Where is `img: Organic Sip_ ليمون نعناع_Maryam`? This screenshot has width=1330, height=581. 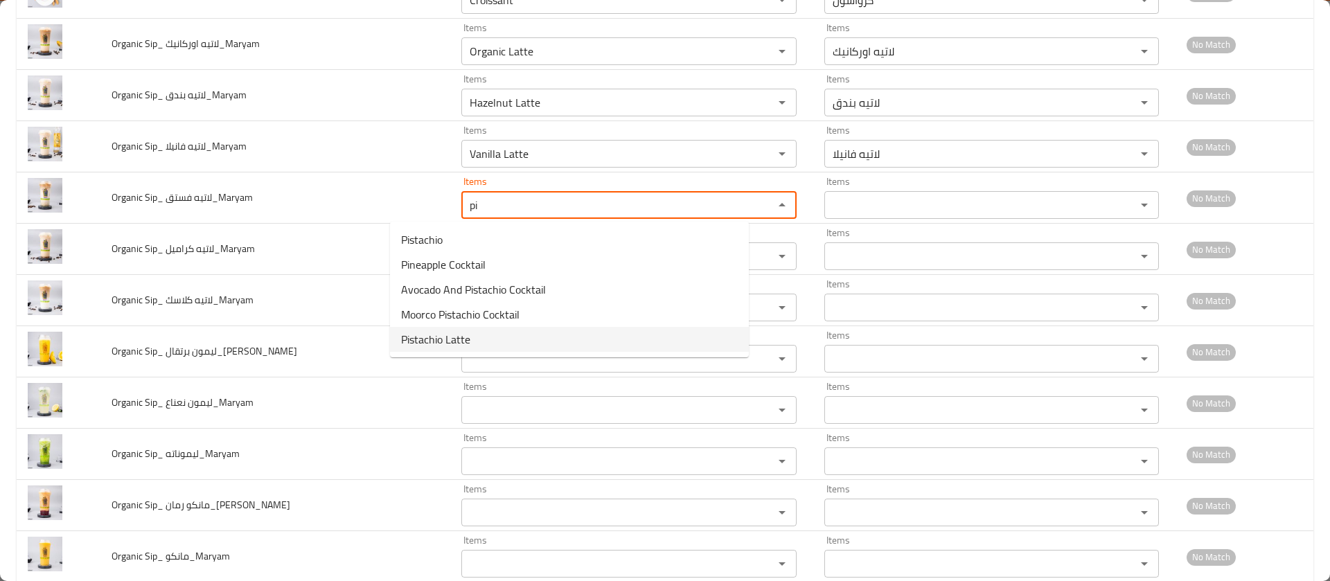
img: Organic Sip_ ليمون نعناع_Maryam is located at coordinates (45, 400).